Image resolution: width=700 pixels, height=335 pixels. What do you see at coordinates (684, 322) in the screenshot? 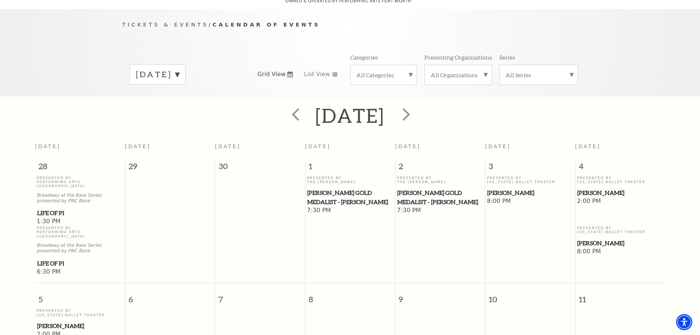
I see `div: Accessibility Menu` at bounding box center [684, 322].